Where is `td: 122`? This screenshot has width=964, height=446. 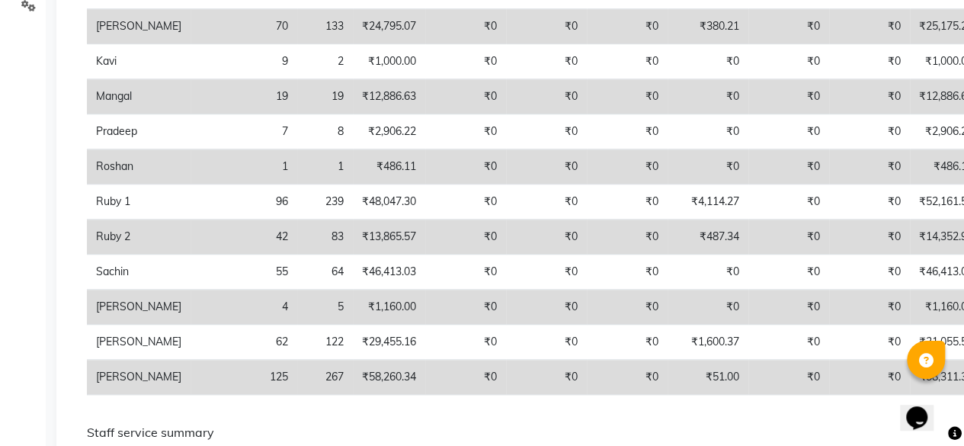 td: 122 is located at coordinates (325, 342).